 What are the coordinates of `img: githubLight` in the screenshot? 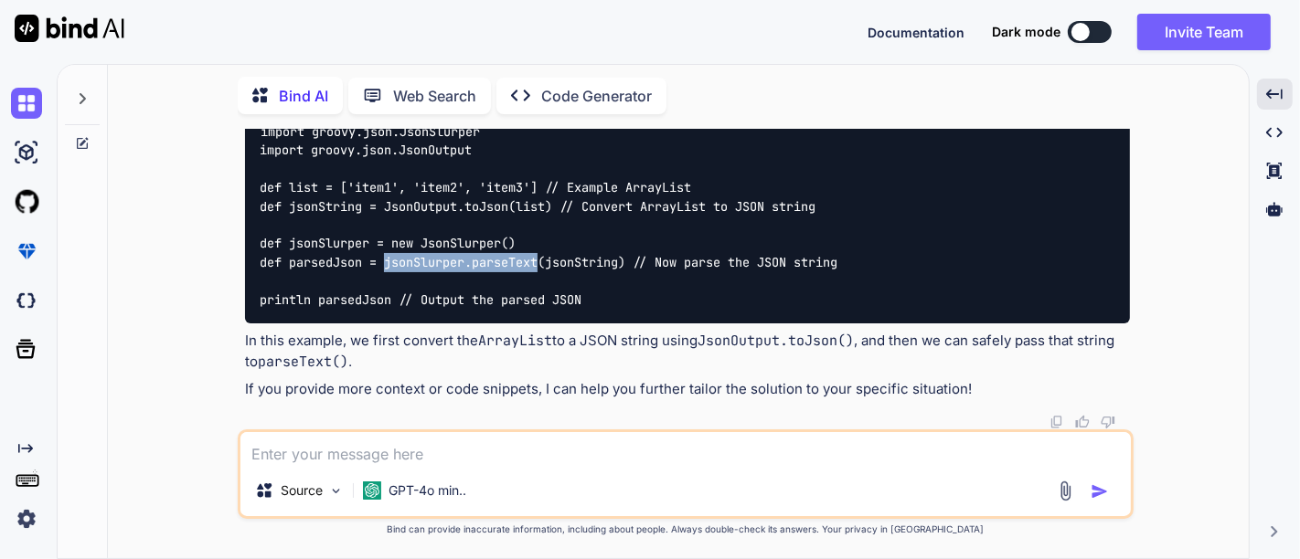 It's located at (27, 202).